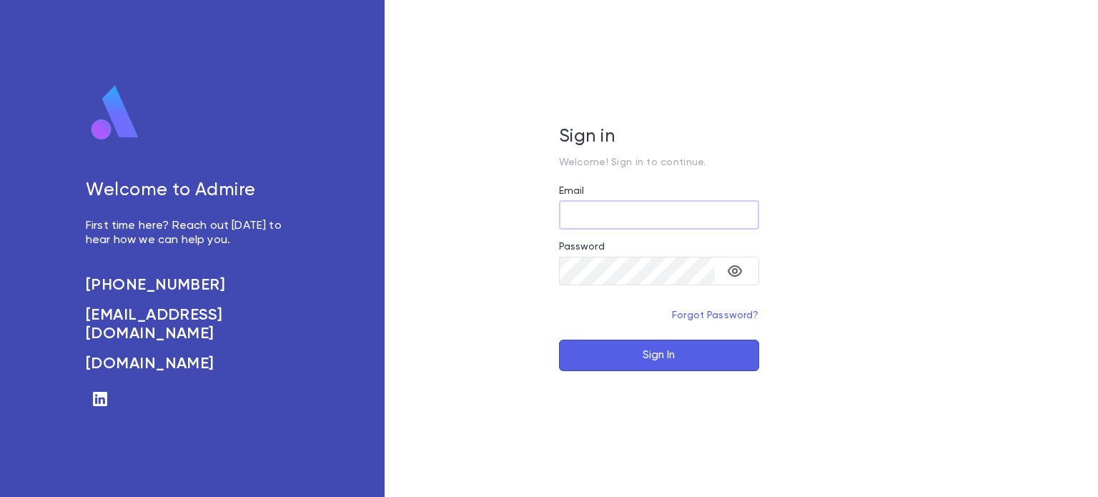 This screenshot has width=1098, height=497. I want to click on label: Email, so click(572, 191).